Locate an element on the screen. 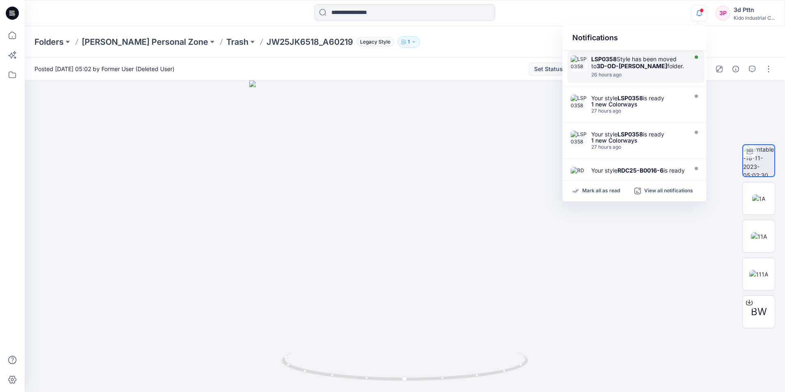 Image resolution: width=785 pixels, height=392 pixels. a: Former User (Deleted User) is located at coordinates (138, 69).